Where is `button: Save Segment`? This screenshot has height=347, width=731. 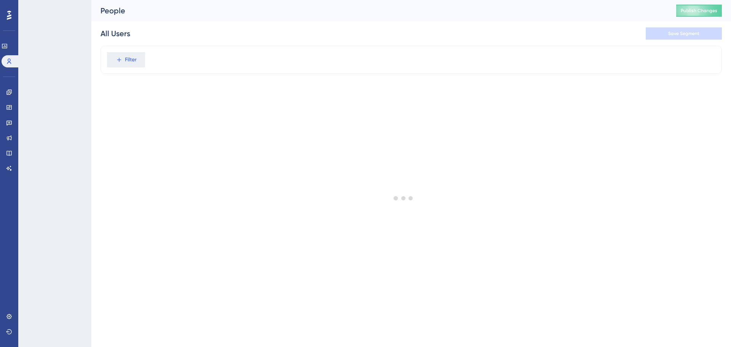
button: Save Segment is located at coordinates (684, 34).